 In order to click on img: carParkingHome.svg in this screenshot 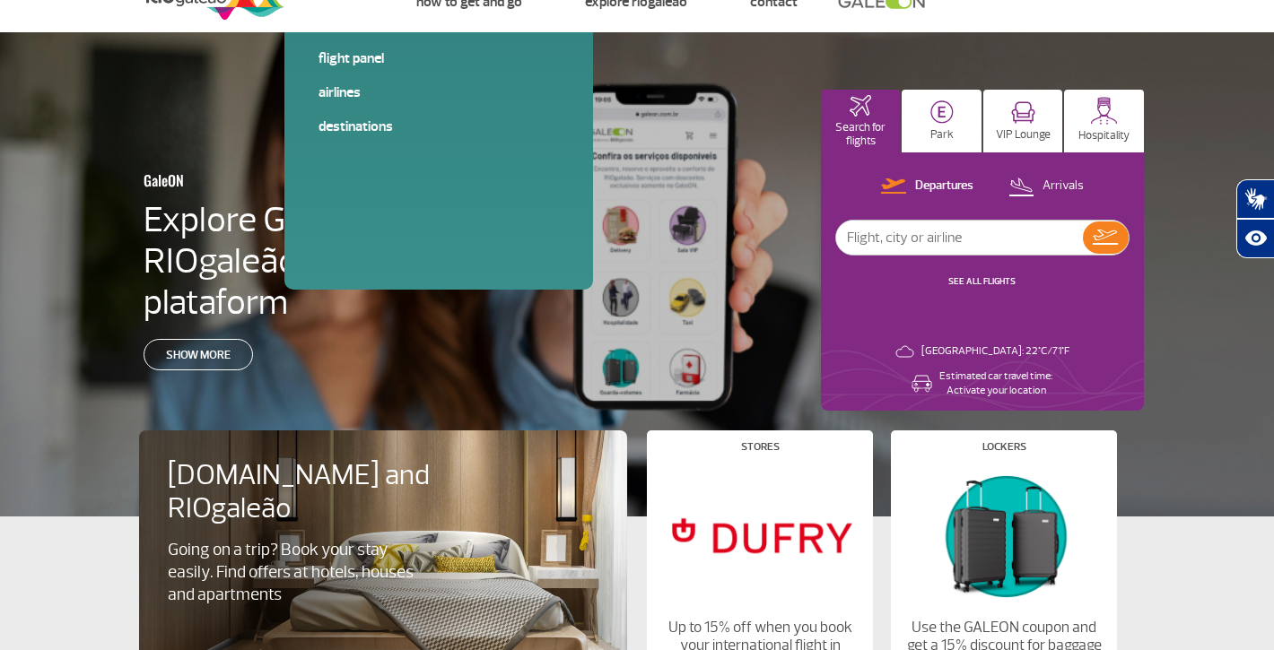, I will do `click(942, 112)`.